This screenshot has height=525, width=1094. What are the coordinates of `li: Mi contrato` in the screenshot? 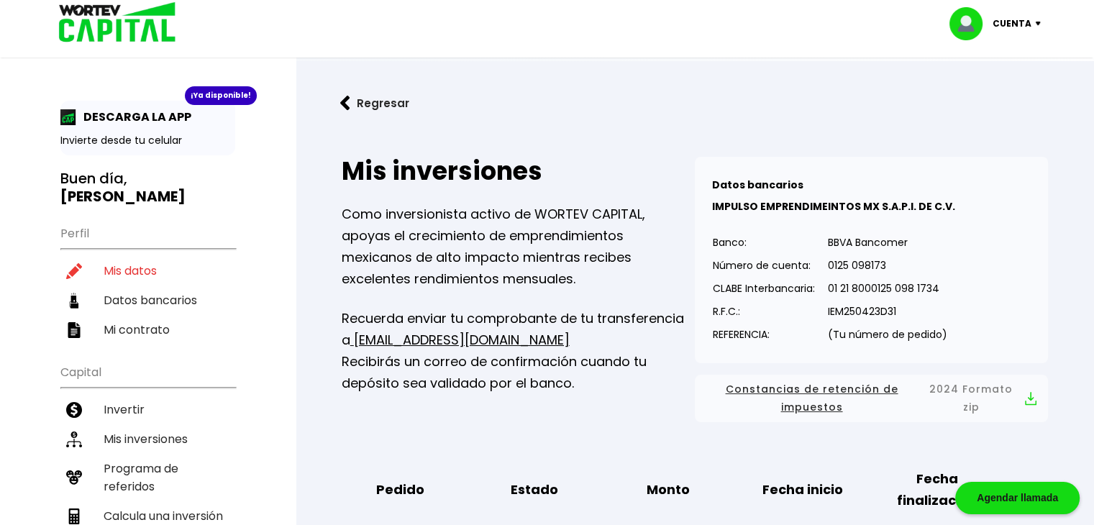 It's located at (147, 329).